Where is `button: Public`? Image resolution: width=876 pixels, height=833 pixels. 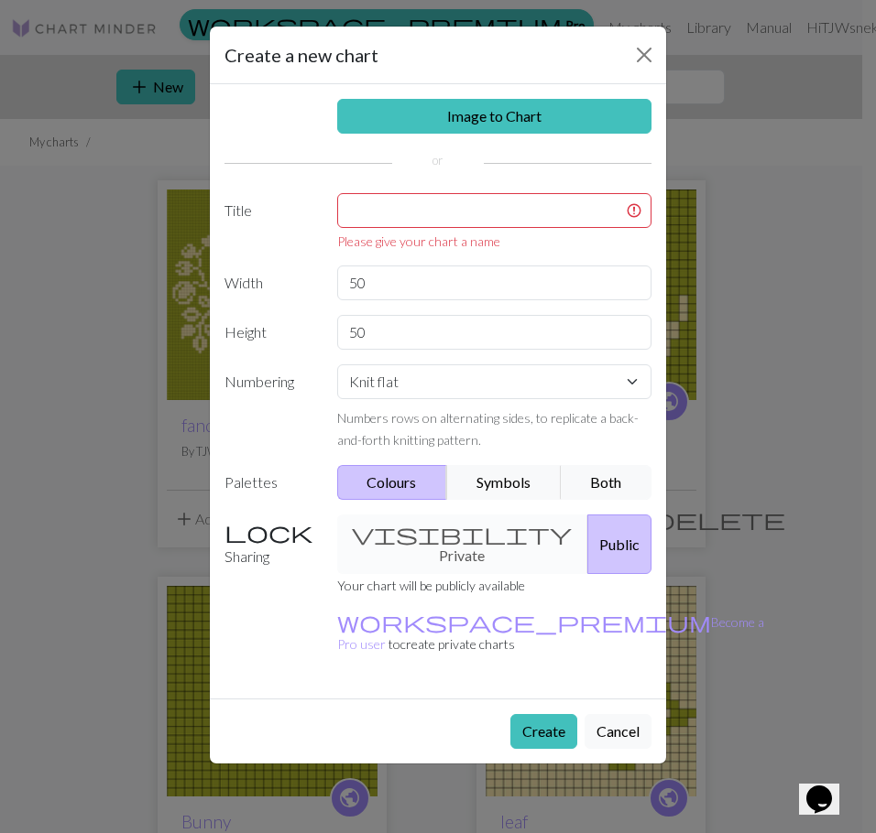 button: Public is located at coordinates (619, 544).